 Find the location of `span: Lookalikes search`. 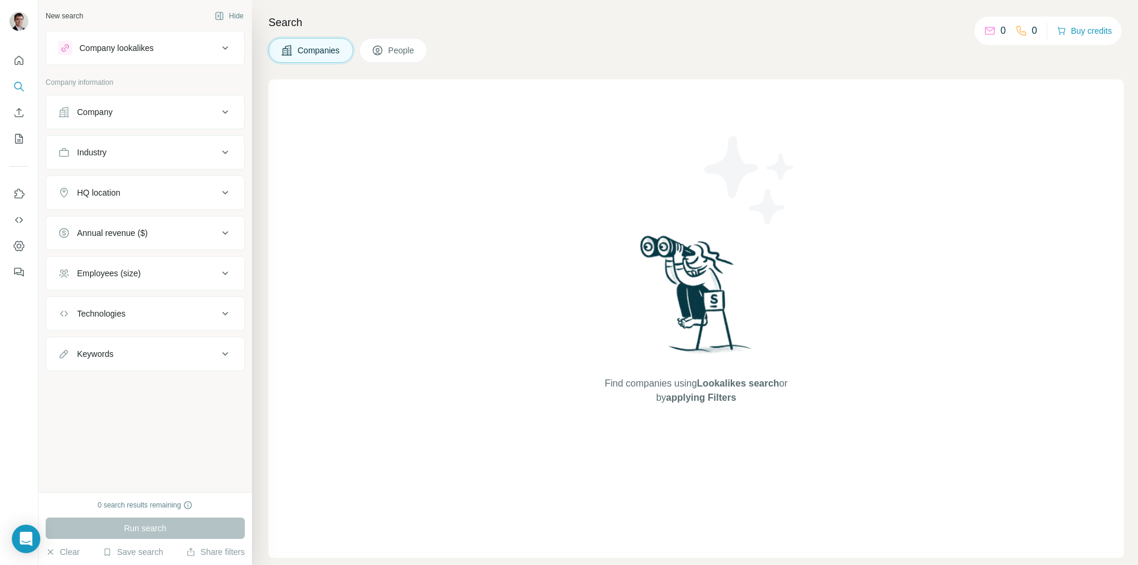

span: Lookalikes search is located at coordinates (738, 383).